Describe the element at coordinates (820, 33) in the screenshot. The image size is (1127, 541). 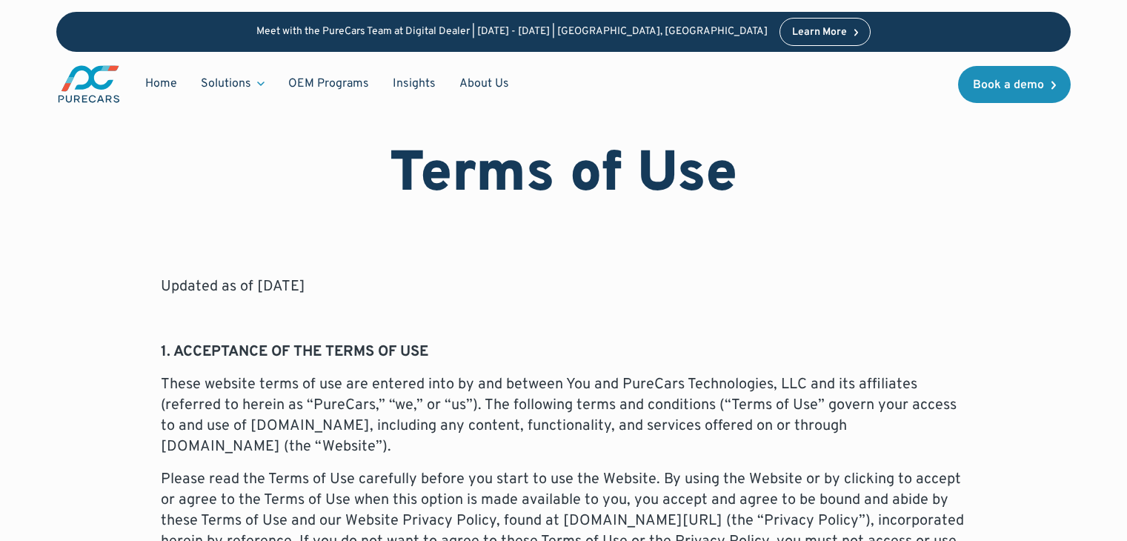
I see `div: Learn More` at that location.